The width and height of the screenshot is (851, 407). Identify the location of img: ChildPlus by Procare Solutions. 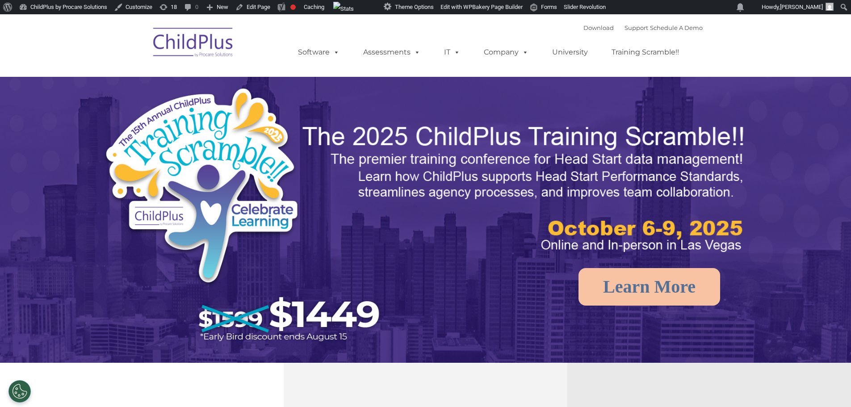
(193, 44).